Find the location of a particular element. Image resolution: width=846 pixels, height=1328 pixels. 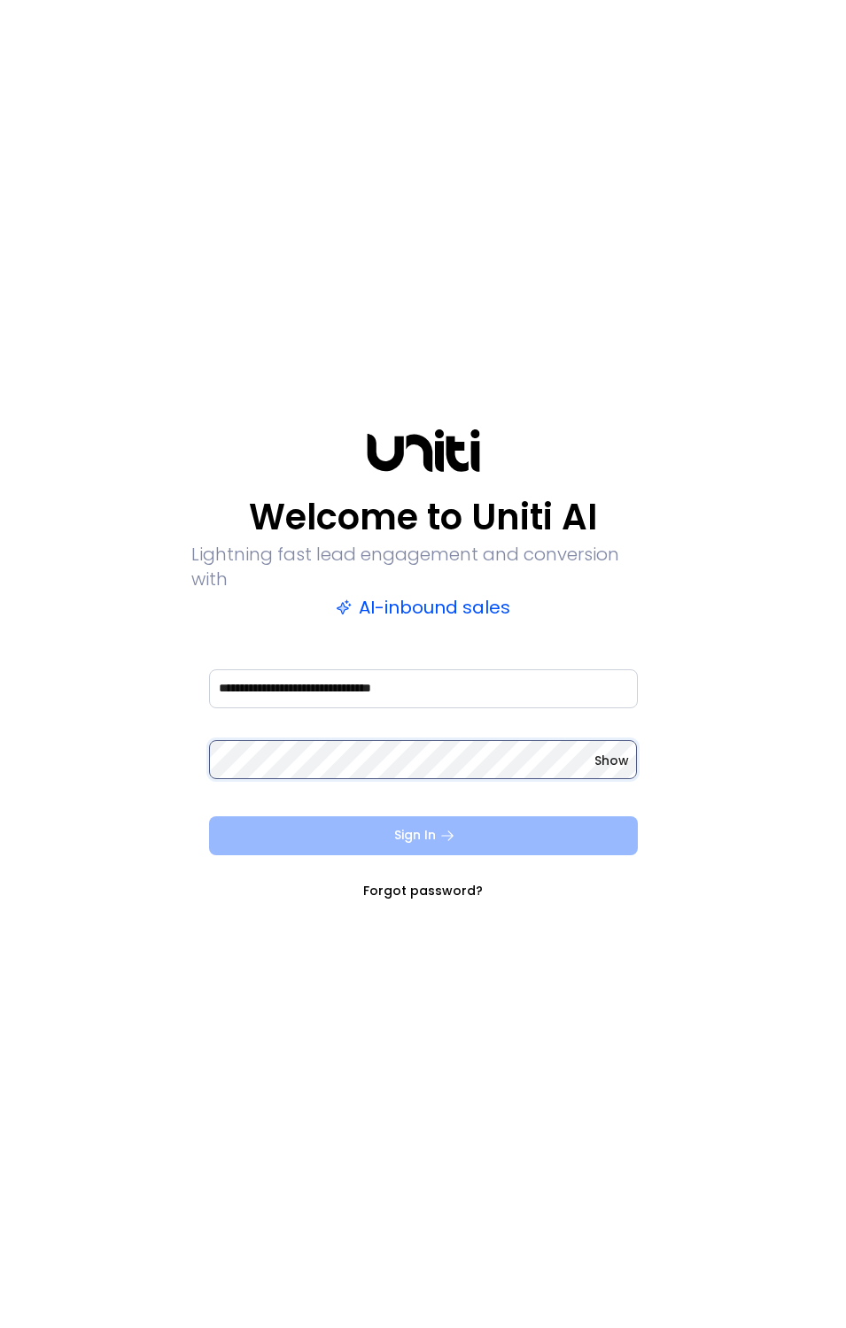

p: Welcome to Uniti AI is located at coordinates (422, 517).